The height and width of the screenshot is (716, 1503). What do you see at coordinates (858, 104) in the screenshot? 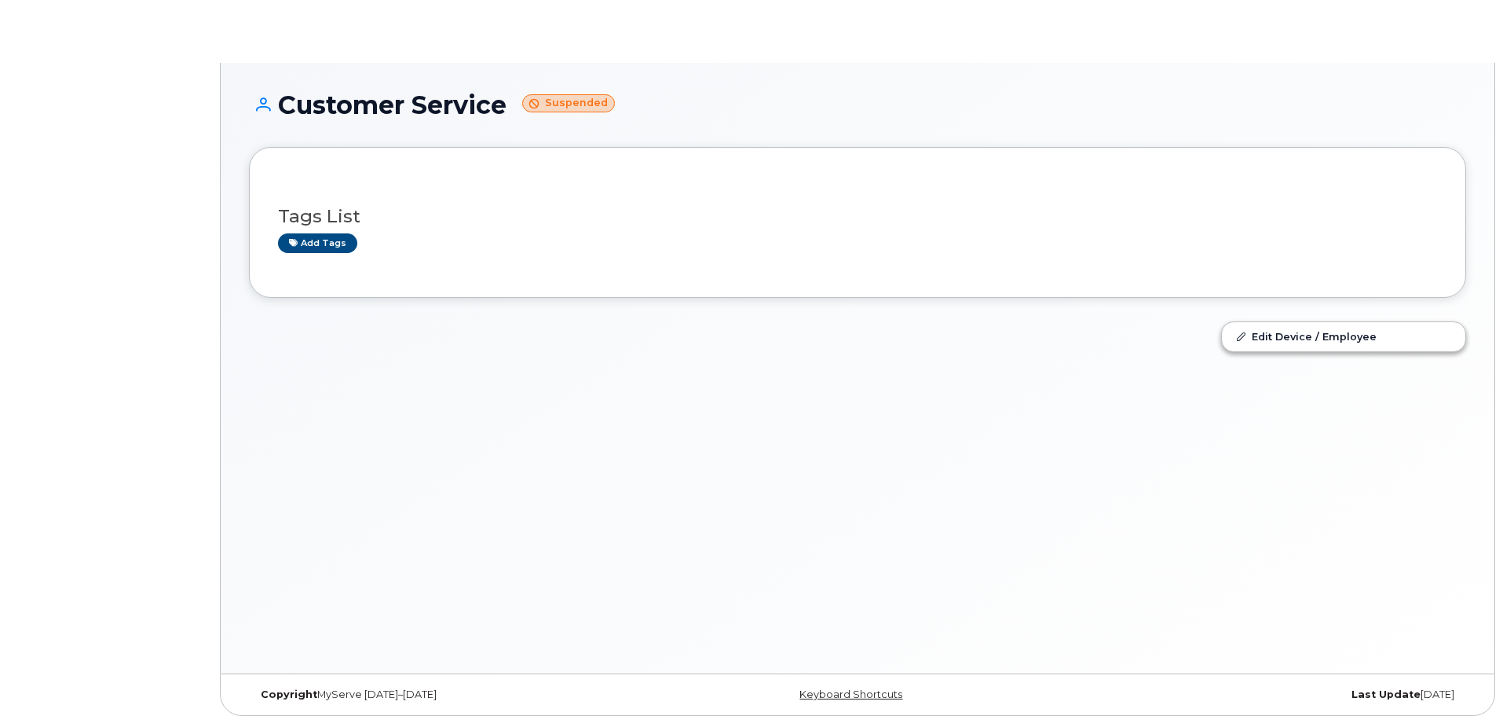
I see `h1: Customer Service` at bounding box center [858, 104].